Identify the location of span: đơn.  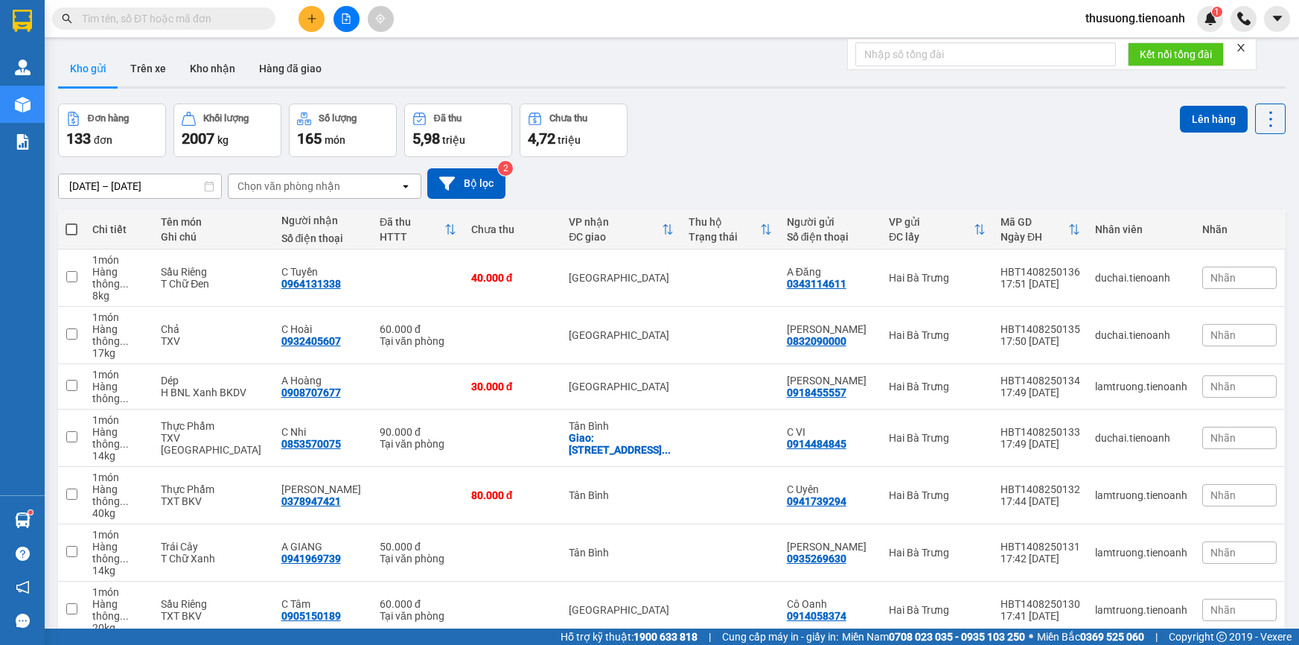
(103, 140).